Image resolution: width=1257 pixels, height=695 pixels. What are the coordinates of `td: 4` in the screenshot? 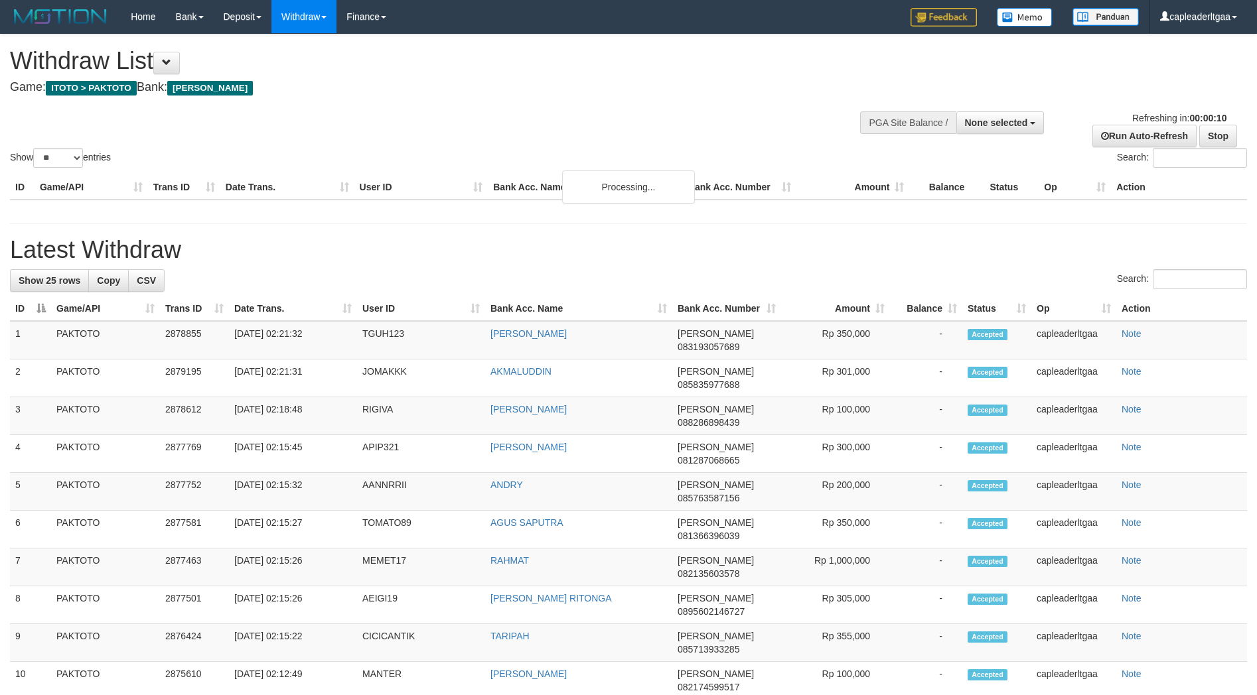 It's located at (31, 454).